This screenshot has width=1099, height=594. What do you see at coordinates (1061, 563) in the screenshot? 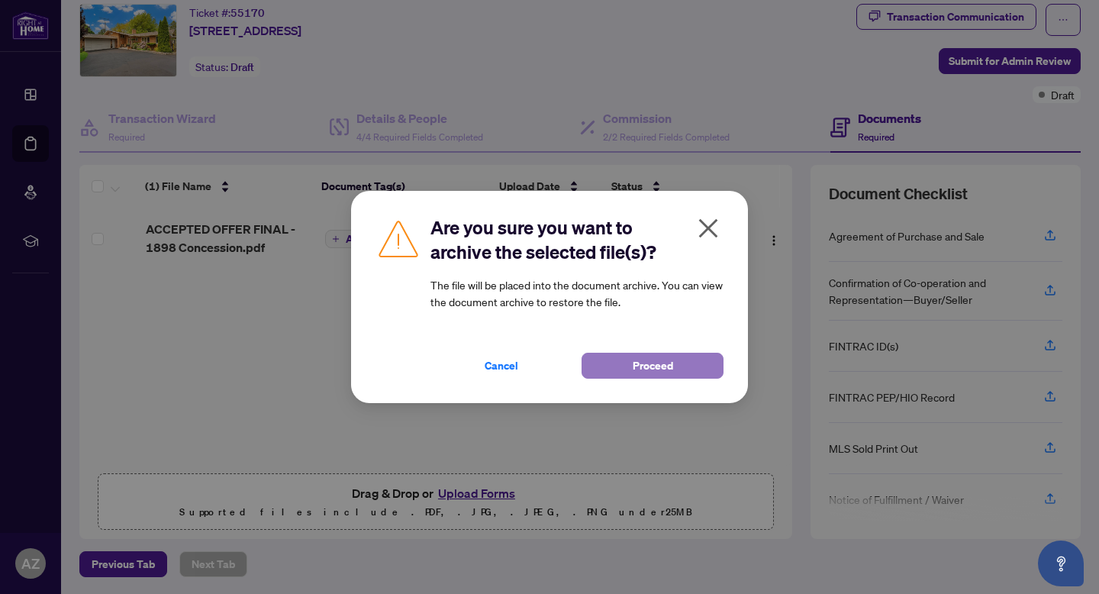
I see `button: Open asap` at bounding box center [1061, 563].